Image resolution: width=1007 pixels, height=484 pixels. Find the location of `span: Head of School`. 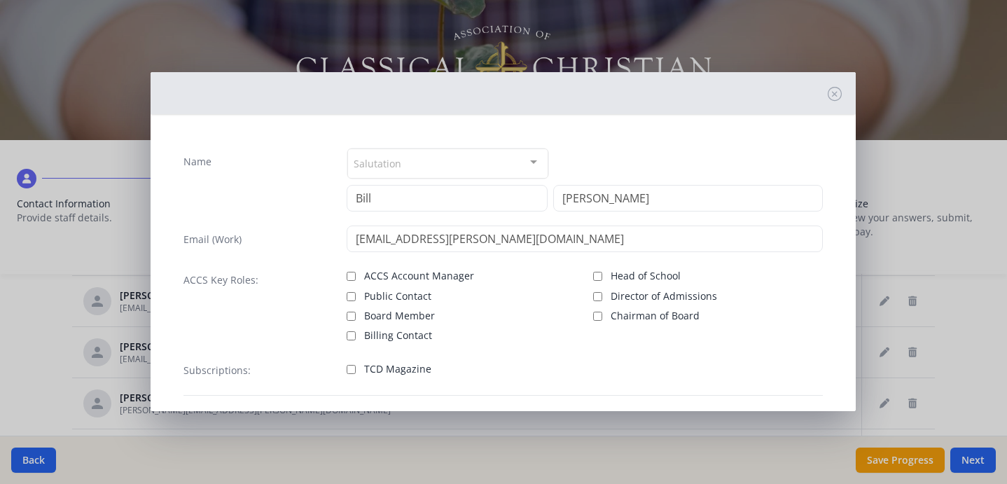

span: Head of School is located at coordinates (646, 276).